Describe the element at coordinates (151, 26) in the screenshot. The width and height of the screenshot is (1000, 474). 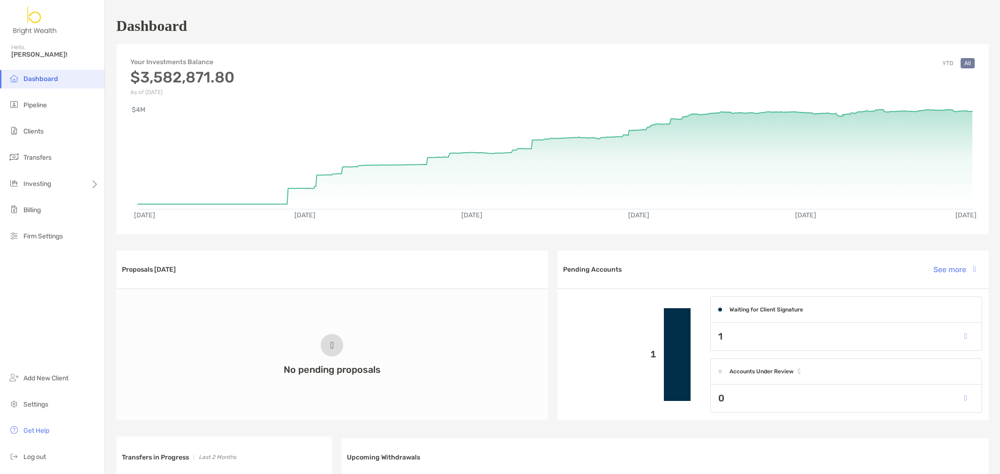
I see `h1: Dashboard` at that location.